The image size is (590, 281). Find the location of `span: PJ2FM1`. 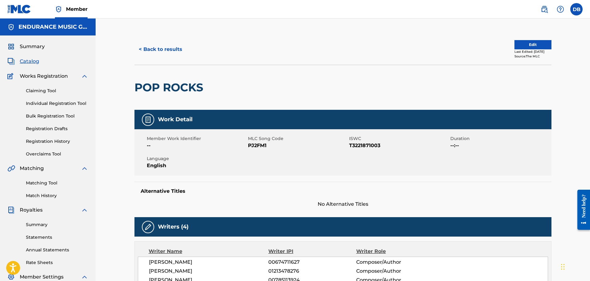

span: PJ2FM1 is located at coordinates (298, 146).